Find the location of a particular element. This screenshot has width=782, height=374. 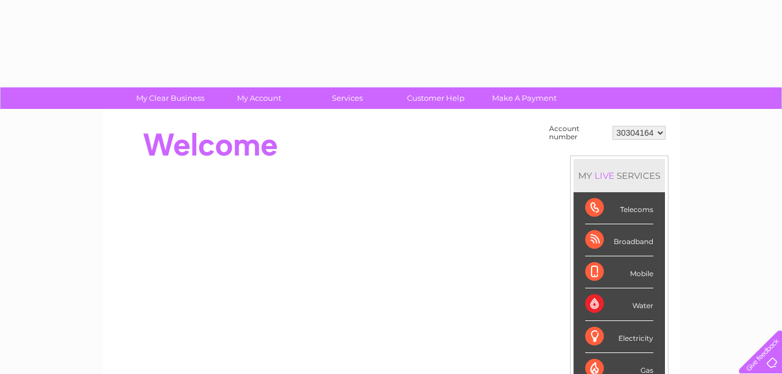

div: Broadband is located at coordinates (619, 240).